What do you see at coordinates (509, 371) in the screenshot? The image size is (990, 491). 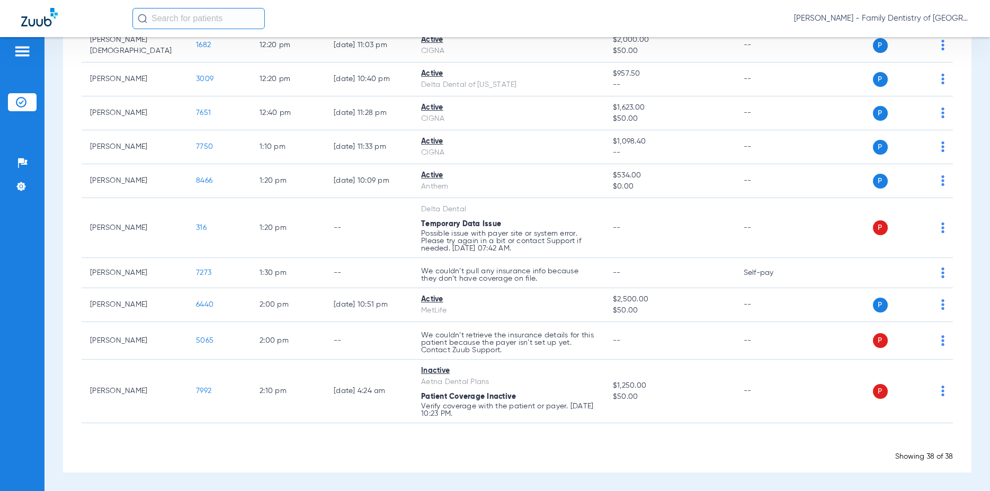 I see `div: Inactive` at bounding box center [509, 371].